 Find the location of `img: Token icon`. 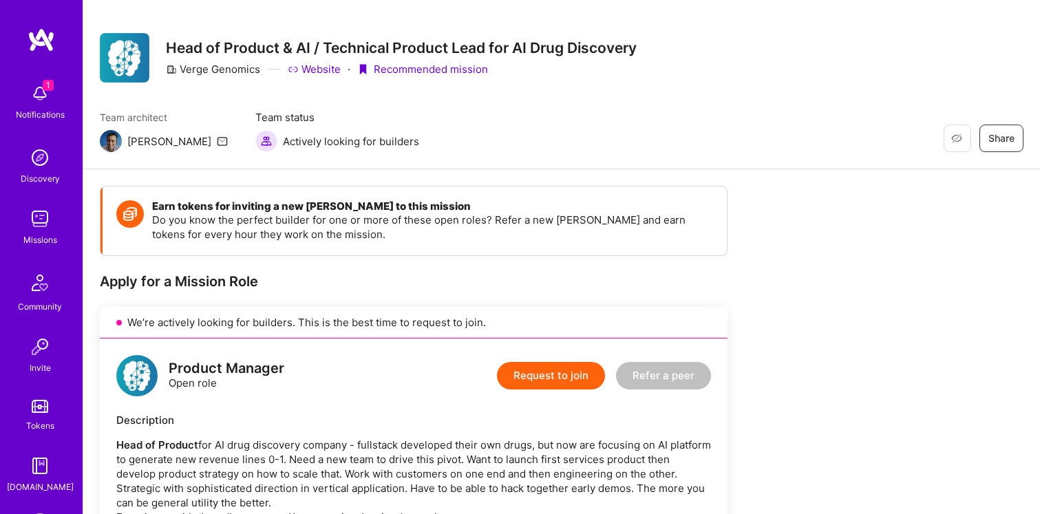

img: Token icon is located at coordinates (130, 214).